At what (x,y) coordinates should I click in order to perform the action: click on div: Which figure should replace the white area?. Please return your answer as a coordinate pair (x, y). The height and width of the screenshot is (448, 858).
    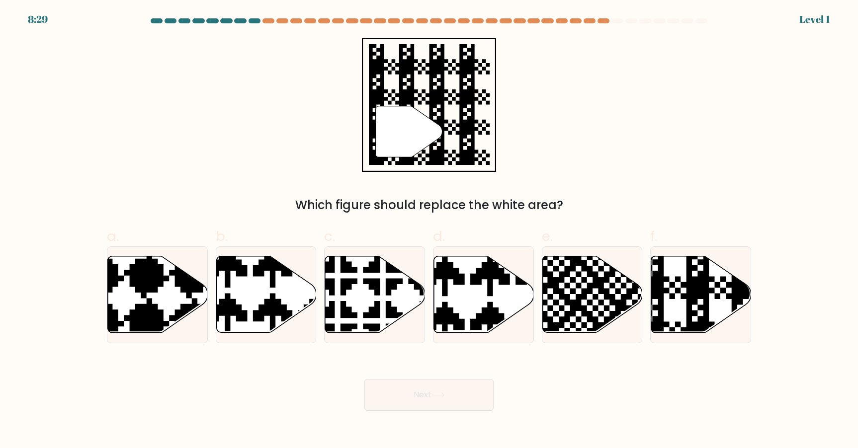
    Looking at the image, I should click on (429, 205).